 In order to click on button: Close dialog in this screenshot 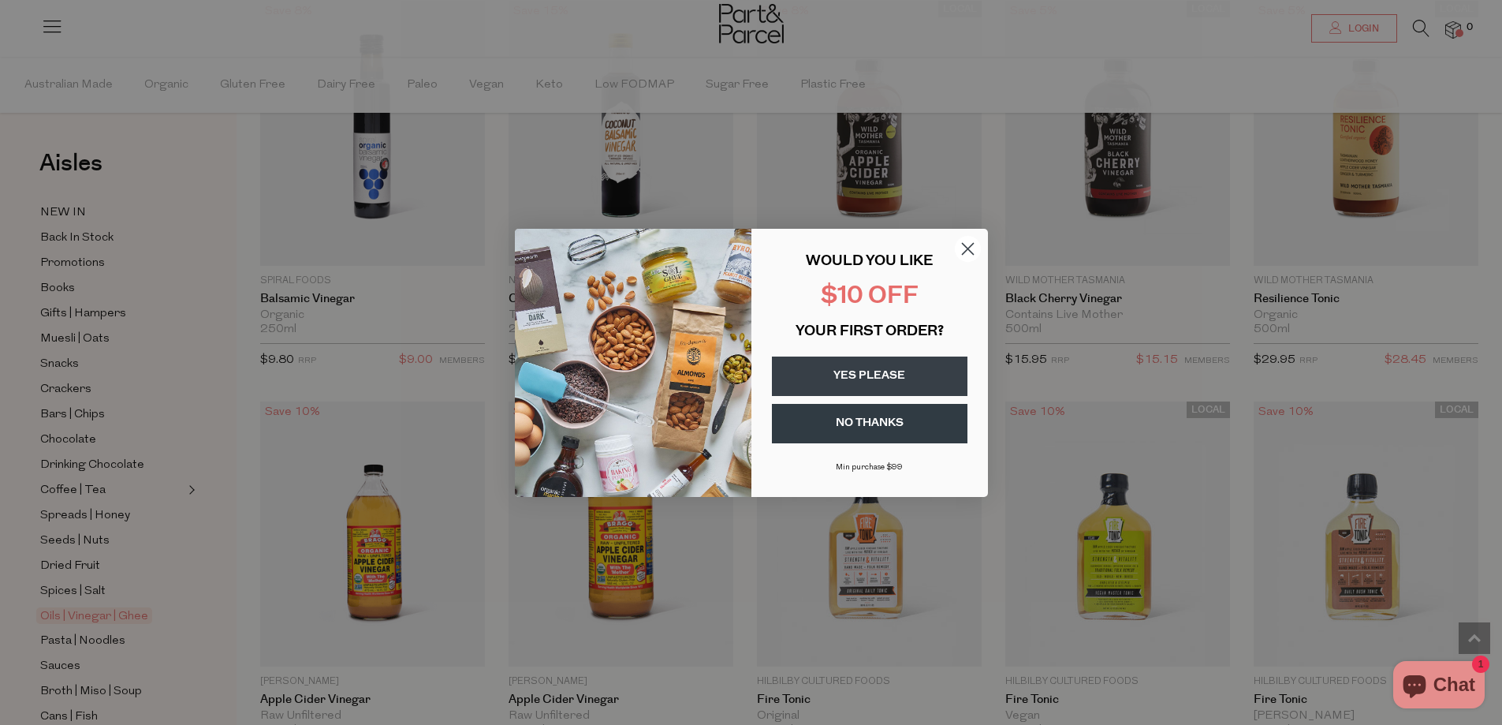, I will do `click(968, 248)`.